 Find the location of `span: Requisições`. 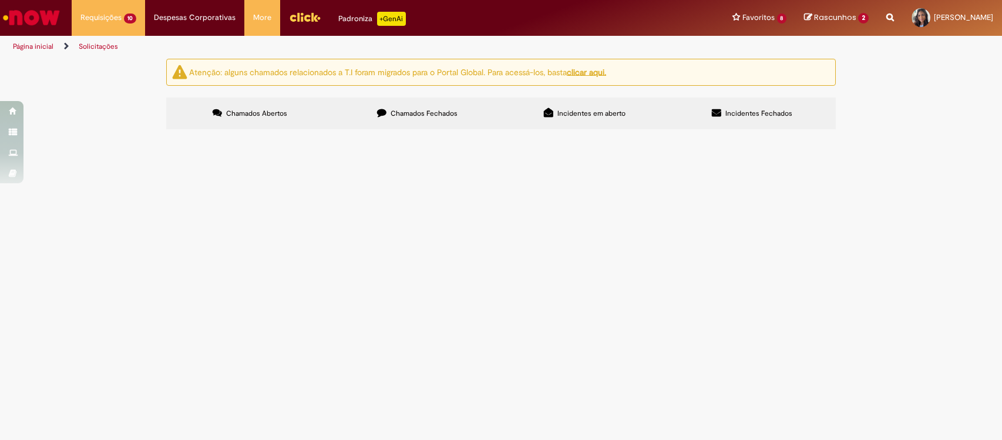

span: Requisições is located at coordinates (101, 18).